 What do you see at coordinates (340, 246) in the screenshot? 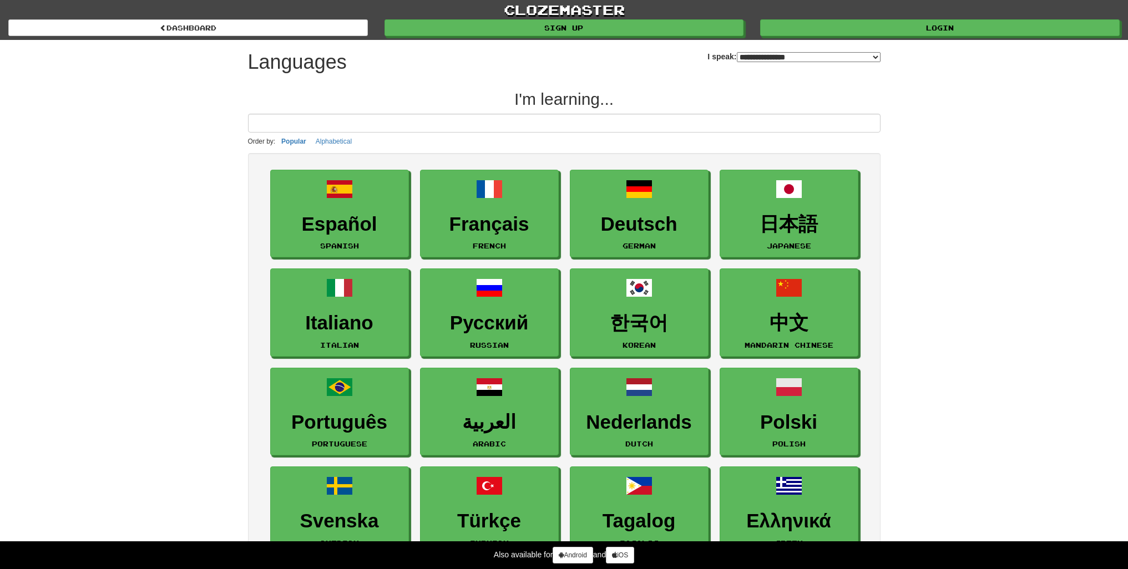
I see `small: Spanish` at bounding box center [340, 246].